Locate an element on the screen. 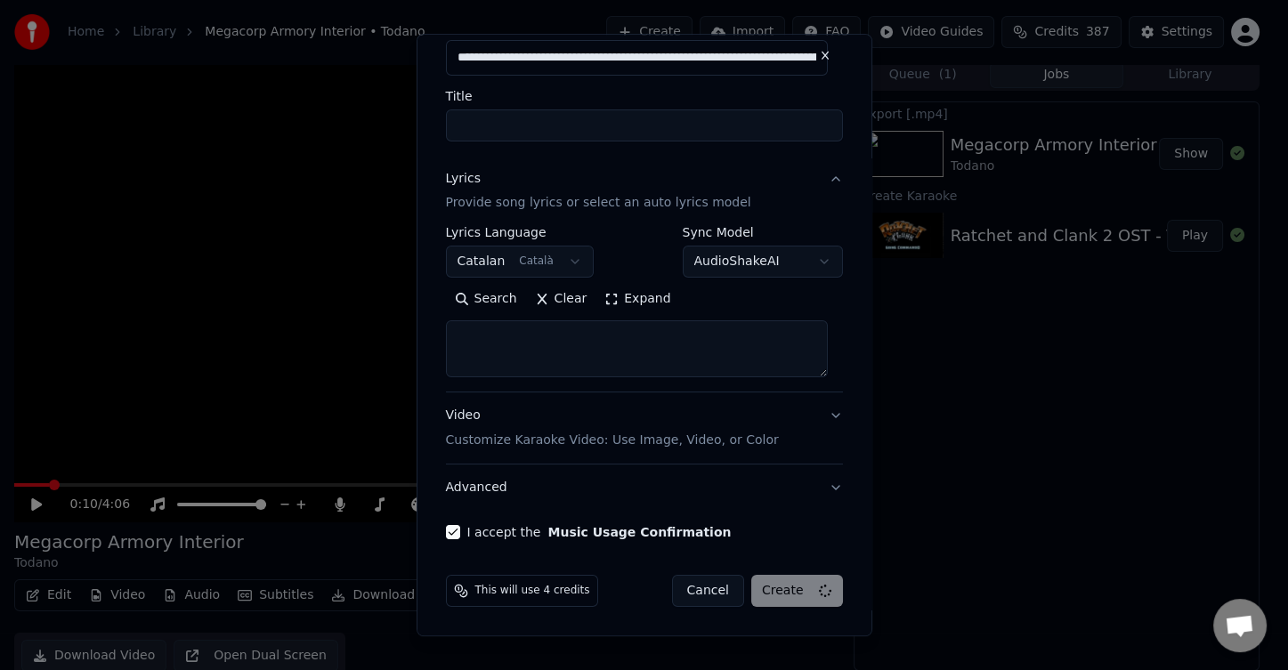 This screenshot has width=1288, height=670. button: Search is located at coordinates (486, 300).